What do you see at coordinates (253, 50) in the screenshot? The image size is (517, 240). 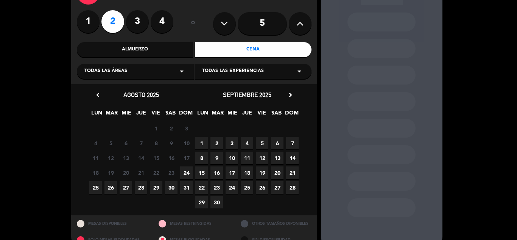 I see `div: Cena` at bounding box center [253, 50].